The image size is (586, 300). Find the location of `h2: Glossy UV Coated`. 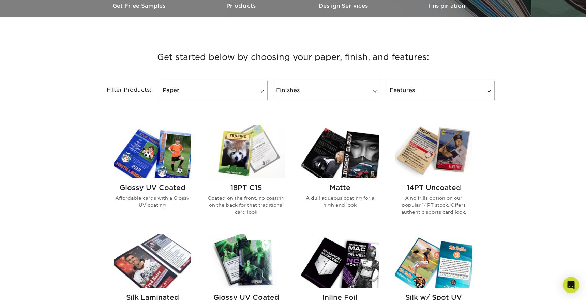

h2: Glossy UV Coated is located at coordinates (152, 188).